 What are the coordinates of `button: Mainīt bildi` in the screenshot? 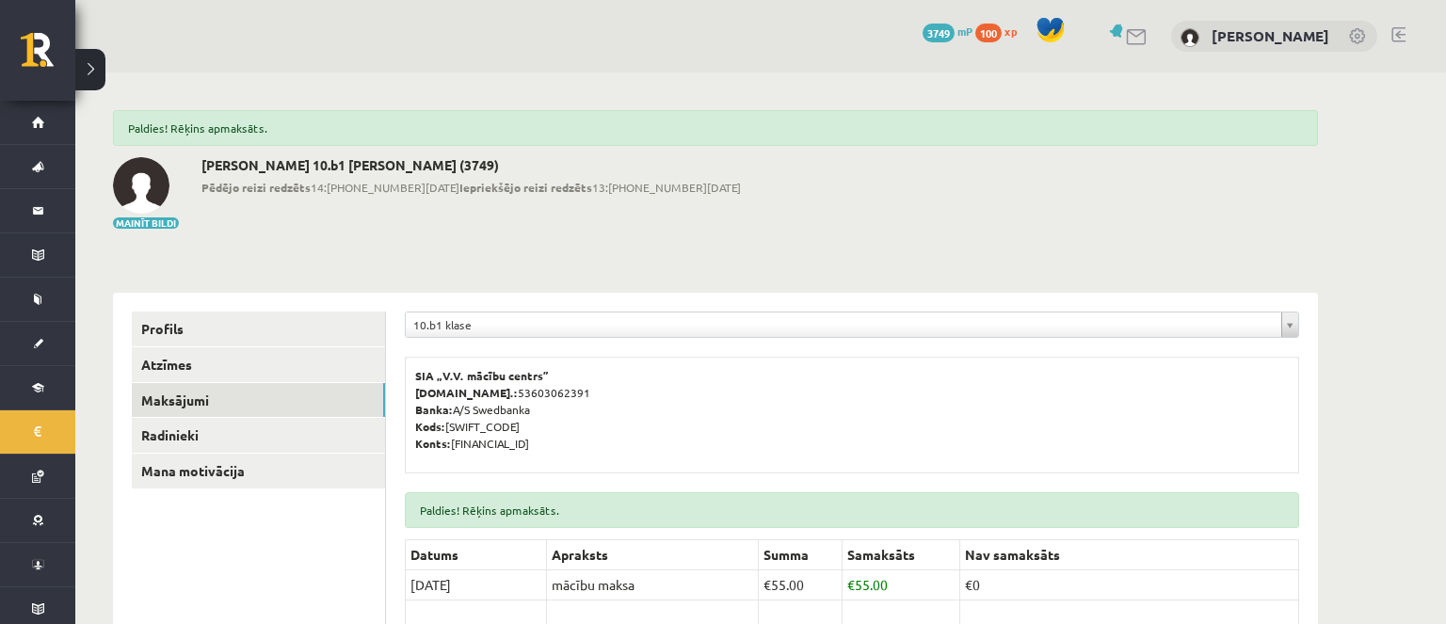 It's located at (146, 223).